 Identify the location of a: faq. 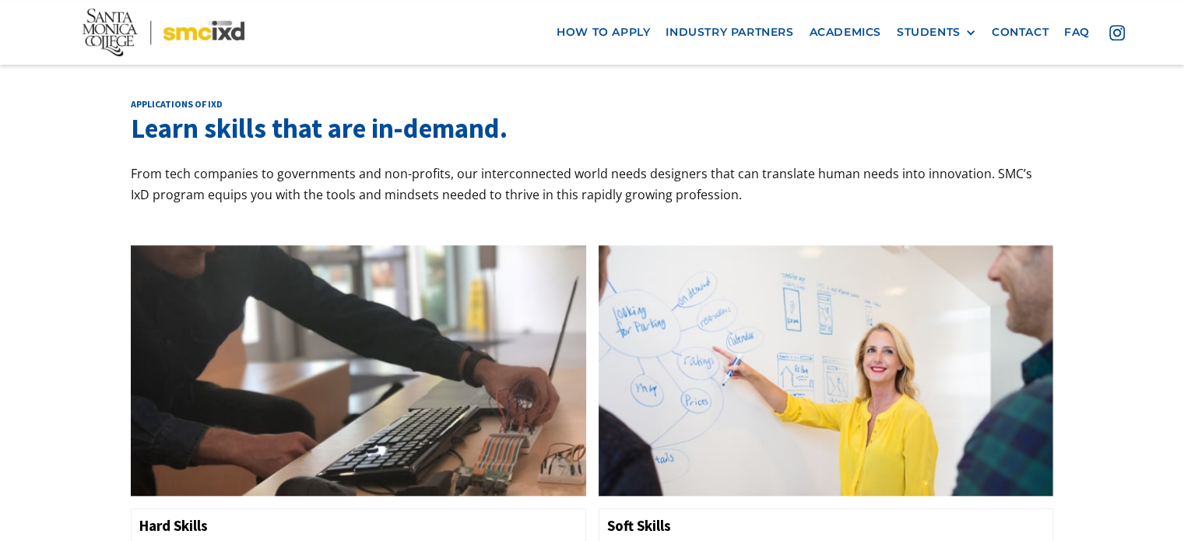
(1077, 32).